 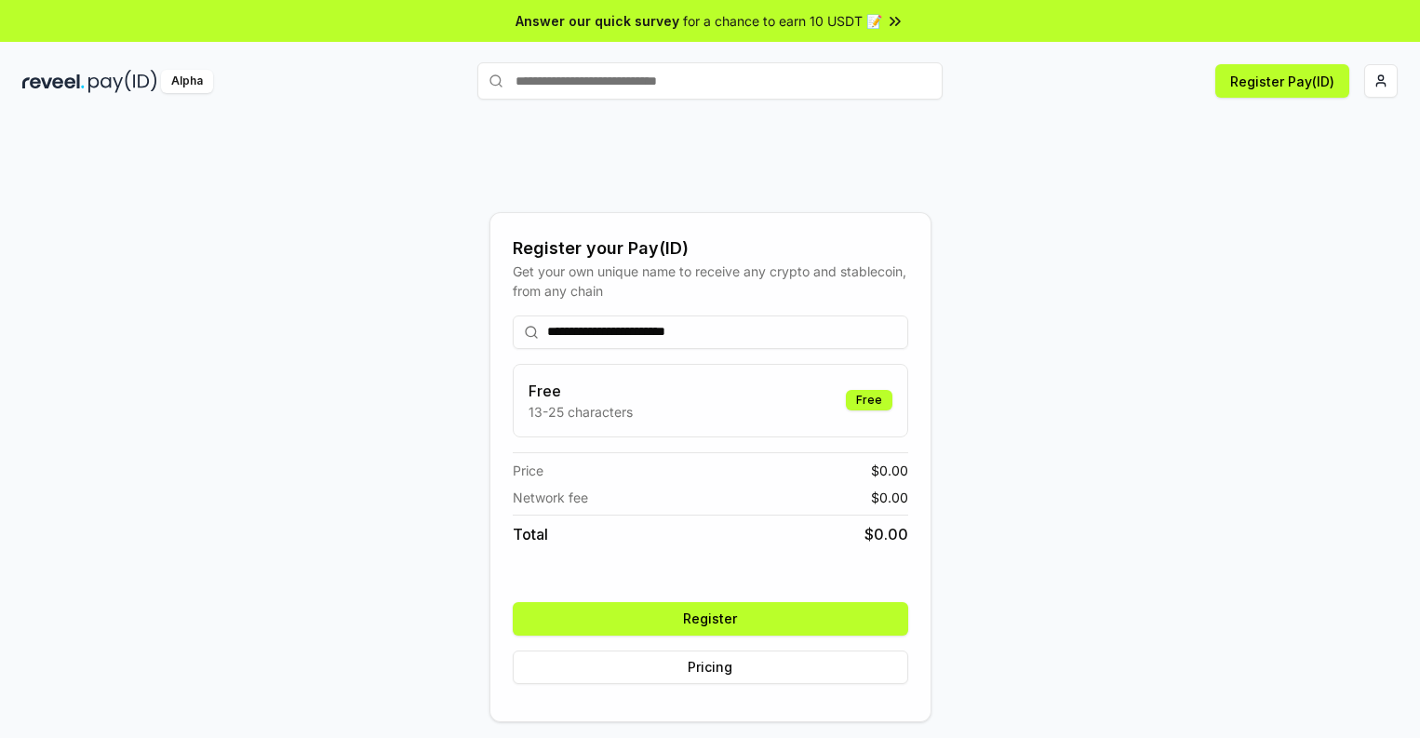 What do you see at coordinates (710, 248) in the screenshot?
I see `div: Register your Pay(ID)` at bounding box center [710, 248].